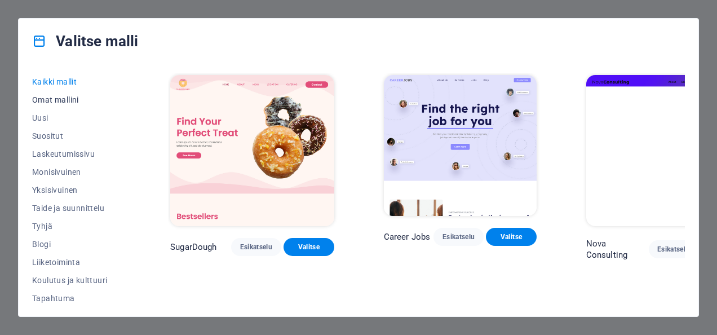 This screenshot has width=717, height=335. I want to click on p: SugarDough, so click(193, 247).